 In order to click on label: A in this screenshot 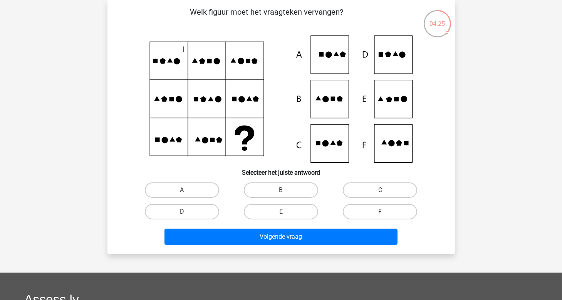, I will do `click(182, 190)`.